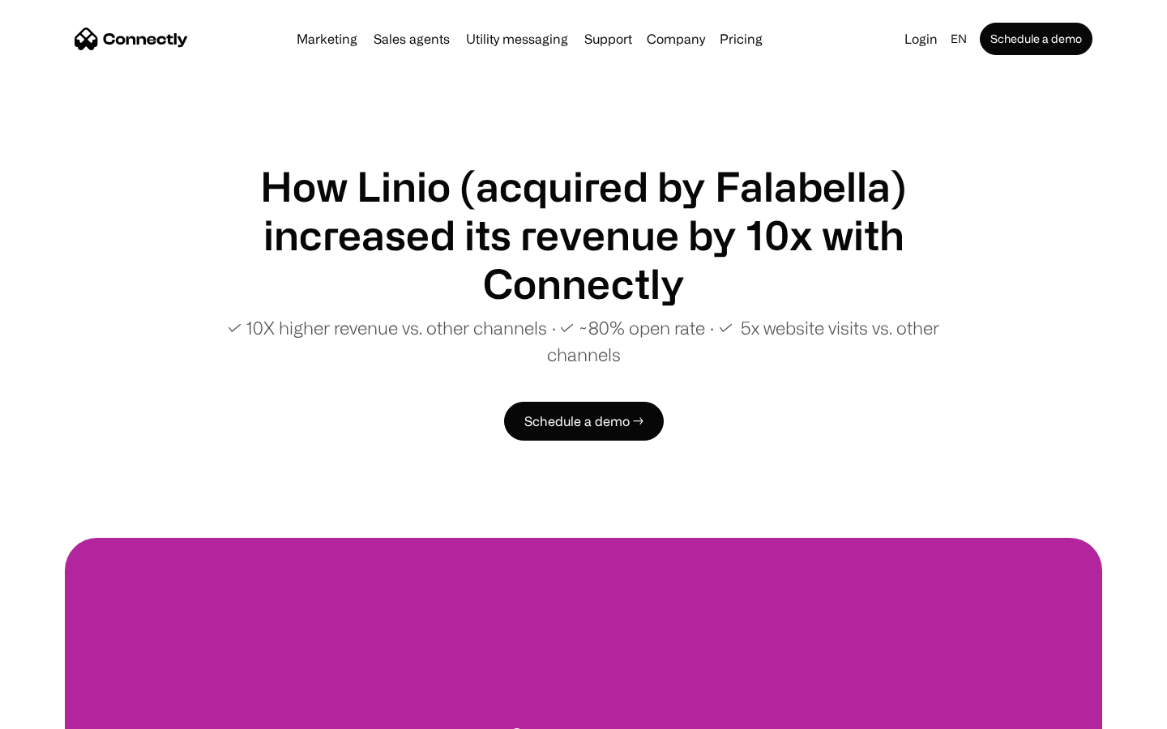 The image size is (1167, 729). What do you see at coordinates (676, 39) in the screenshot?
I see `div: Company` at bounding box center [676, 39].